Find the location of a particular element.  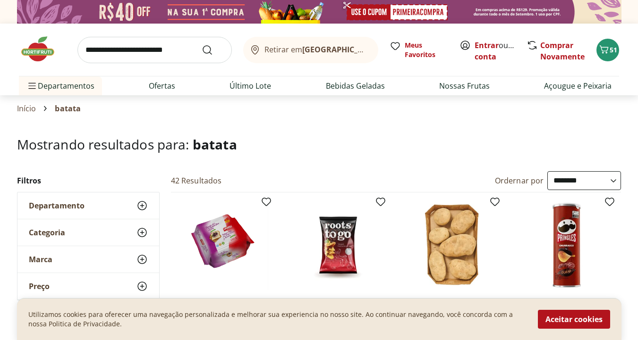

p: Utilizamos cookies para oferecer uma navegação personalizada e melhorar sua experiencia no nosso ... is located at coordinates (277, 320).